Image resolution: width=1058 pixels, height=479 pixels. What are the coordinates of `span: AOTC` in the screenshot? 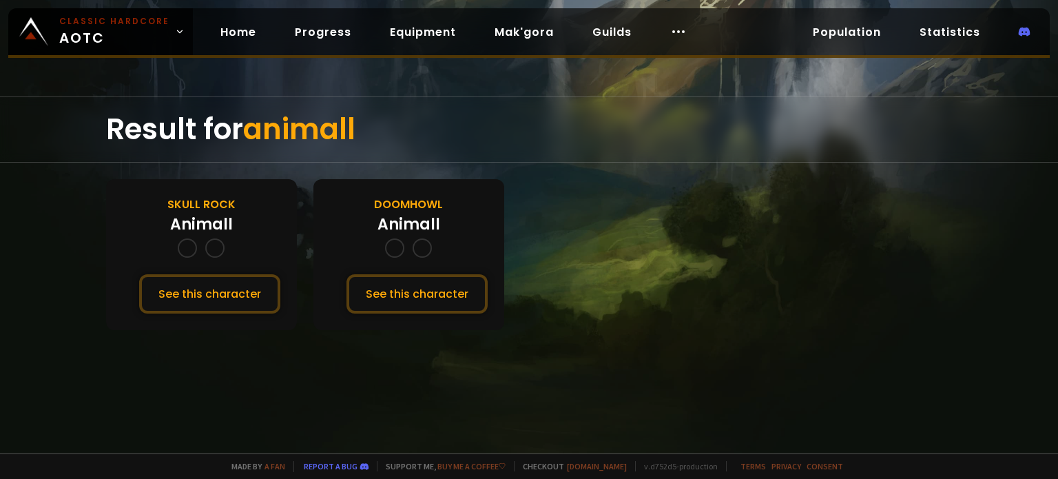 It's located at (114, 32).